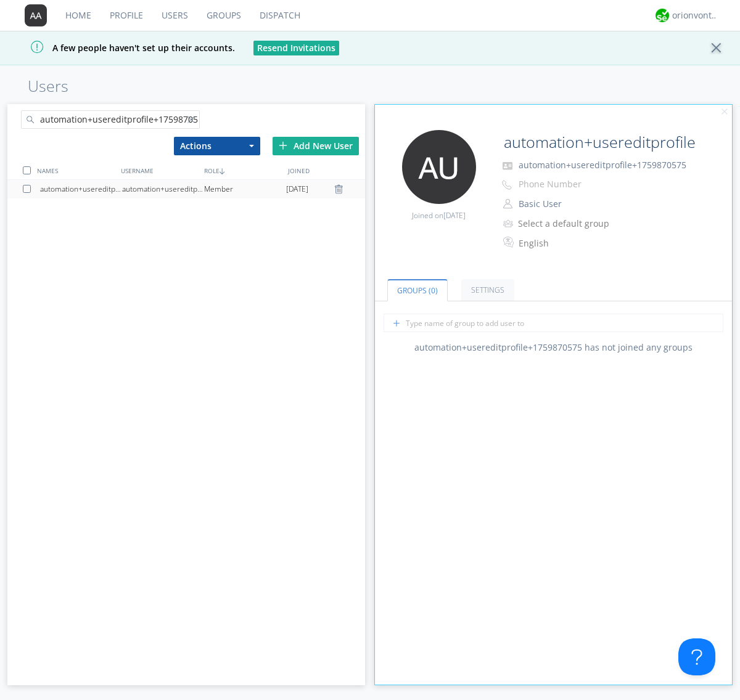 The width and height of the screenshot is (740, 700). I want to click on img: person-outline.svg, so click(507, 204).